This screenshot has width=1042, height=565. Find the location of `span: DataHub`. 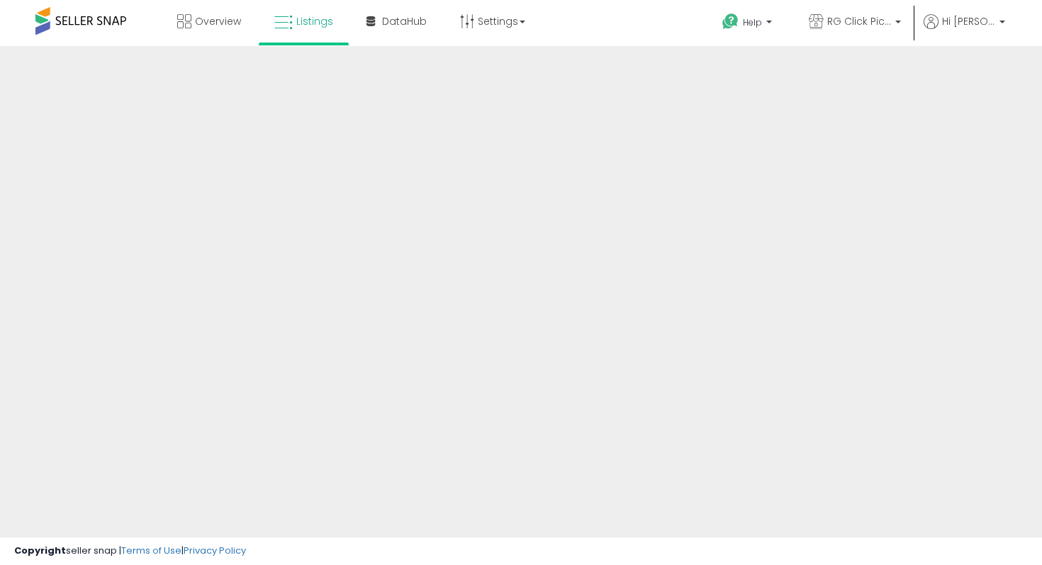

span: DataHub is located at coordinates (404, 21).